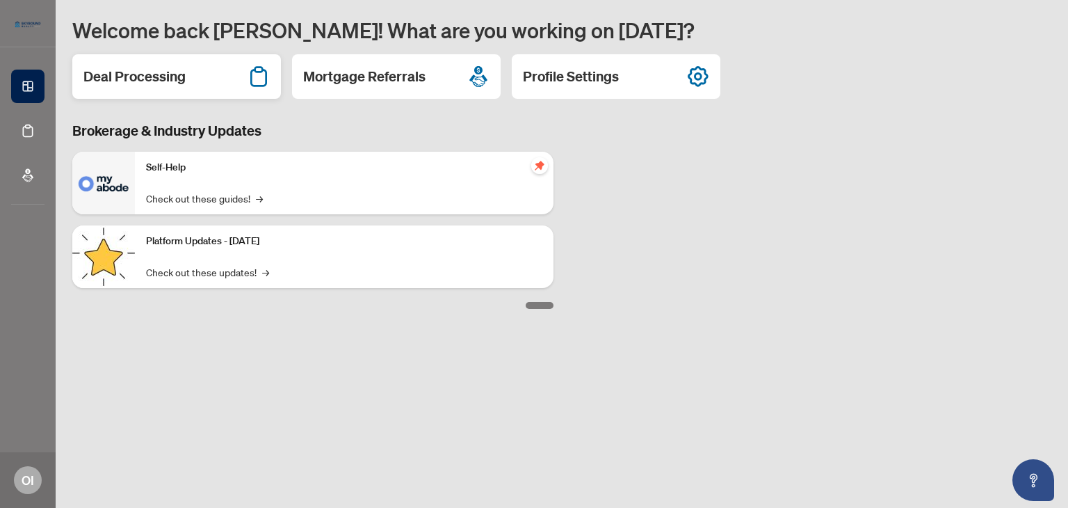 This screenshot has width=1068, height=508. I want to click on h2: Mortgage Referrals, so click(364, 76).